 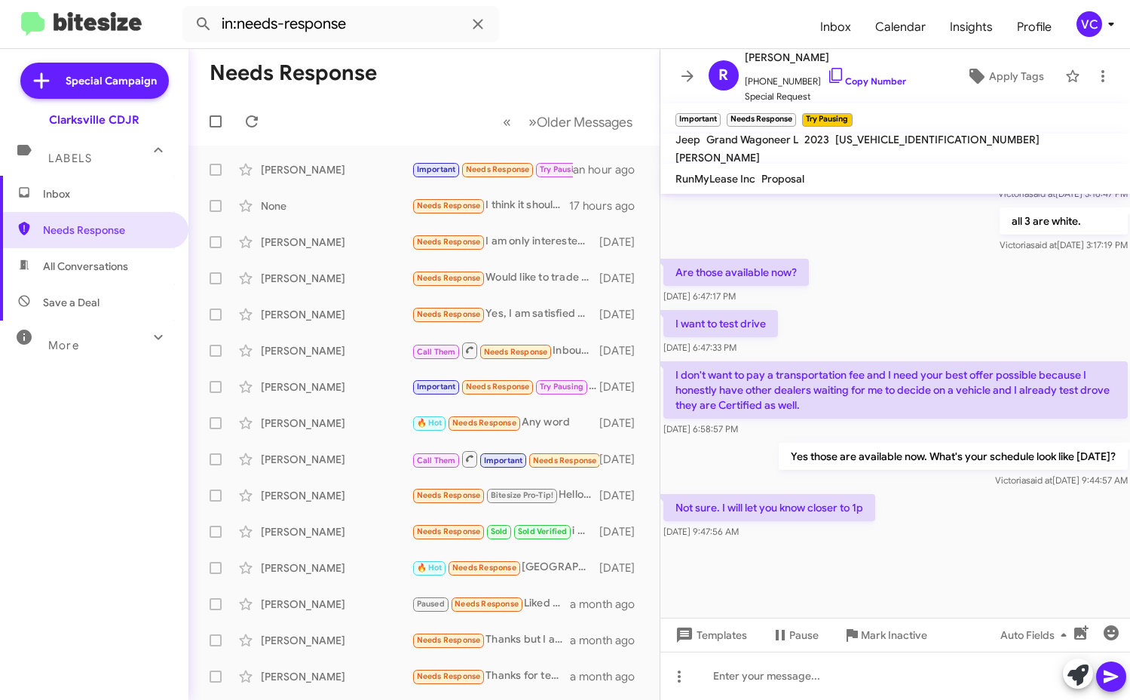 What do you see at coordinates (430, 603) in the screenshot?
I see `span: Paused` at bounding box center [430, 603].